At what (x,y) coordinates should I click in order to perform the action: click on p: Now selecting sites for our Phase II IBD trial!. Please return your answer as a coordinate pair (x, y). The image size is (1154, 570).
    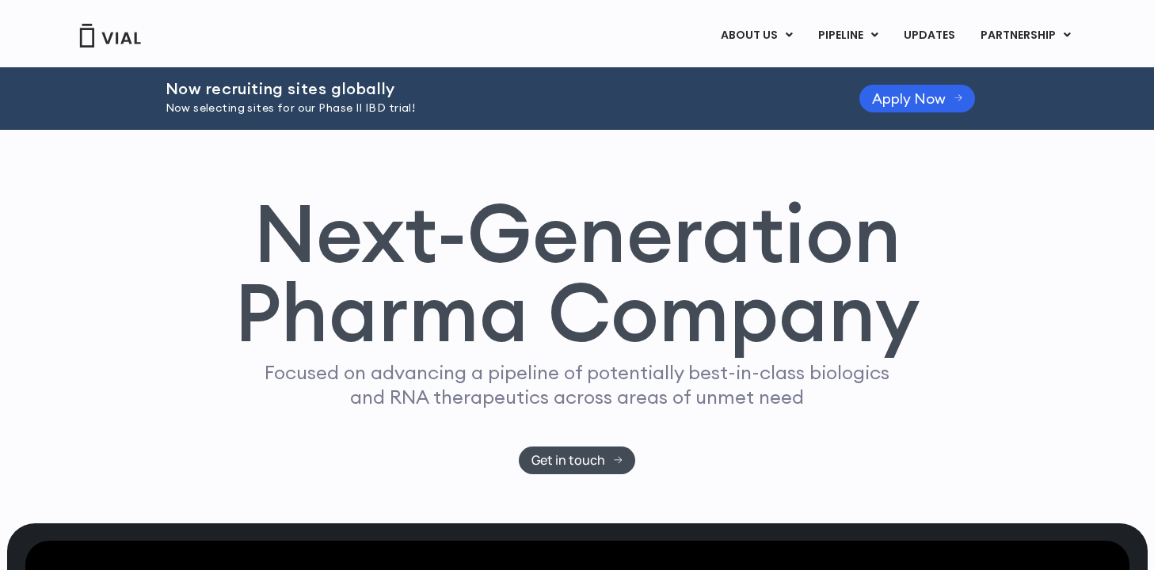
    Looking at the image, I should click on (493, 109).